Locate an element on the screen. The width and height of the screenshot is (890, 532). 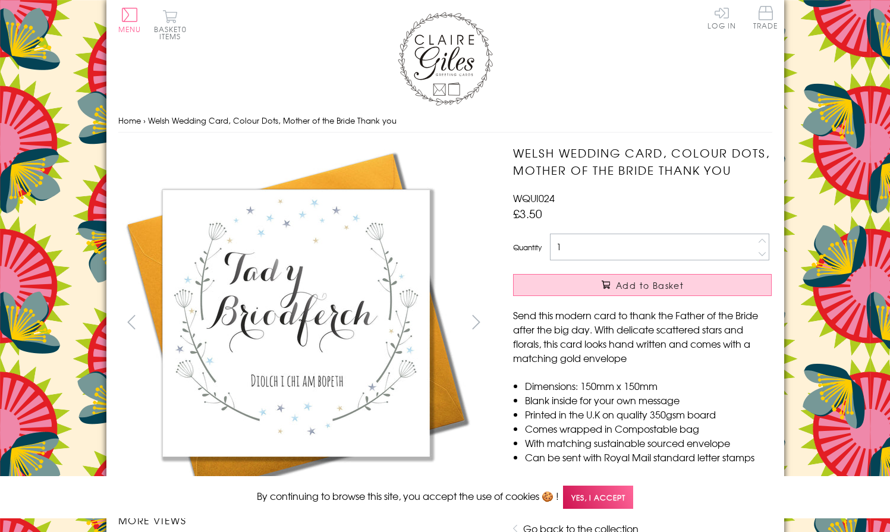
button: Basket0 items is located at coordinates (170, 24).